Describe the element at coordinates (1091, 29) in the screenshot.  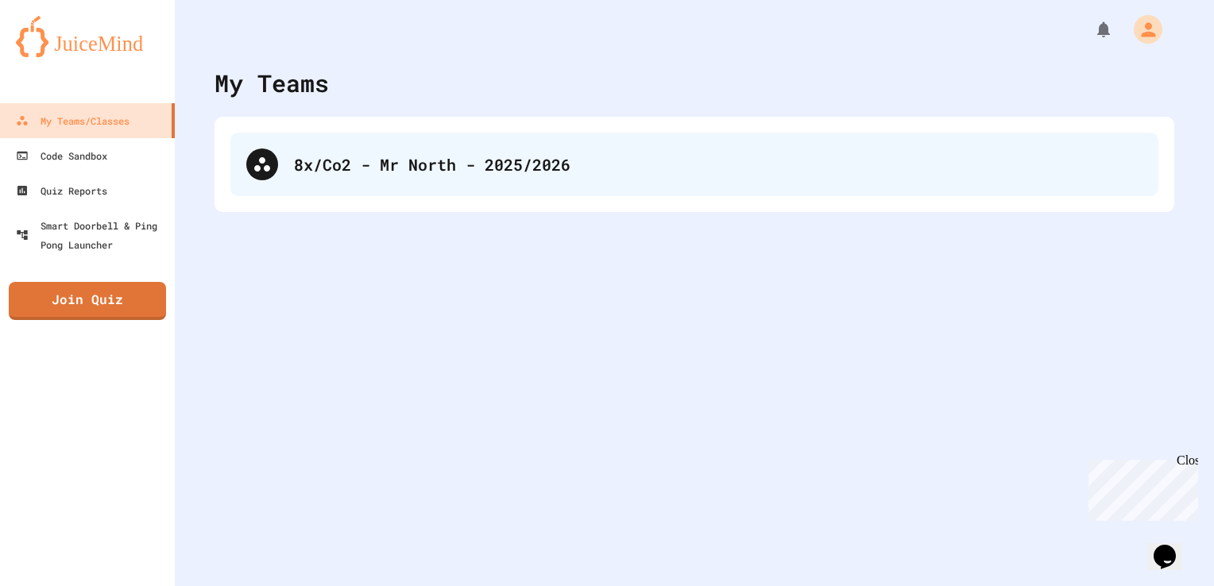
I see `div: My Notifications` at that location.